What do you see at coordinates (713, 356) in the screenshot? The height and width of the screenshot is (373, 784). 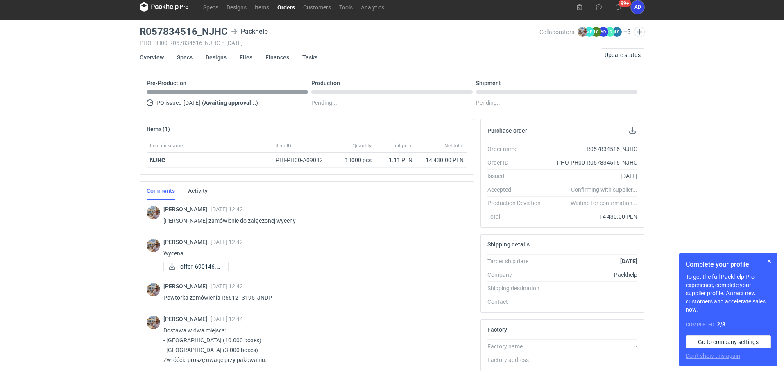 I see `button: Don’t show this again` at bounding box center [713, 356].